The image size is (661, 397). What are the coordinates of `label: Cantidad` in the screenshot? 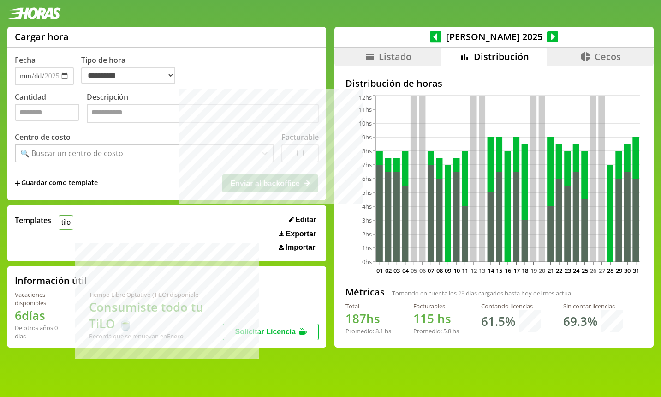 It's located at (51, 108).